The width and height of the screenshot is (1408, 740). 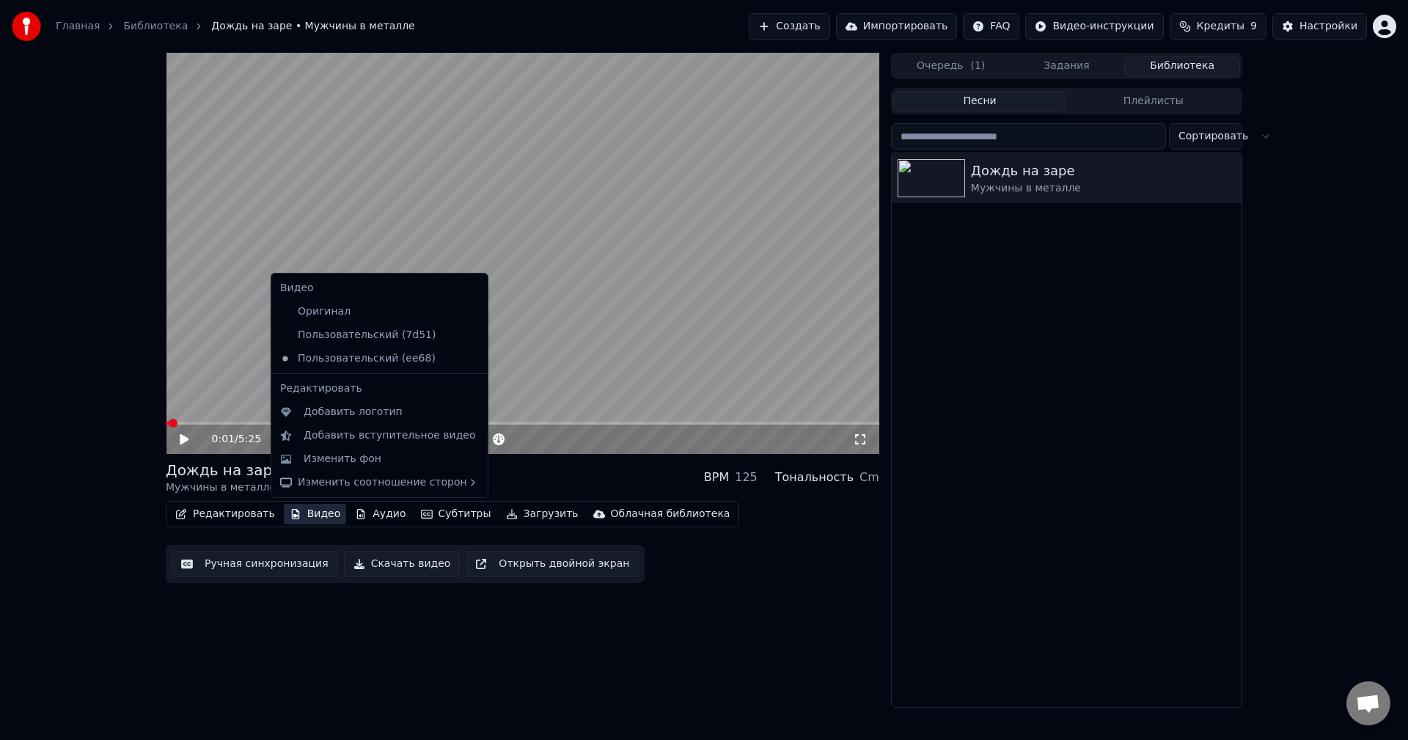 What do you see at coordinates (552, 564) in the screenshot?
I see `button: Открыть двойной экран` at bounding box center [552, 564].